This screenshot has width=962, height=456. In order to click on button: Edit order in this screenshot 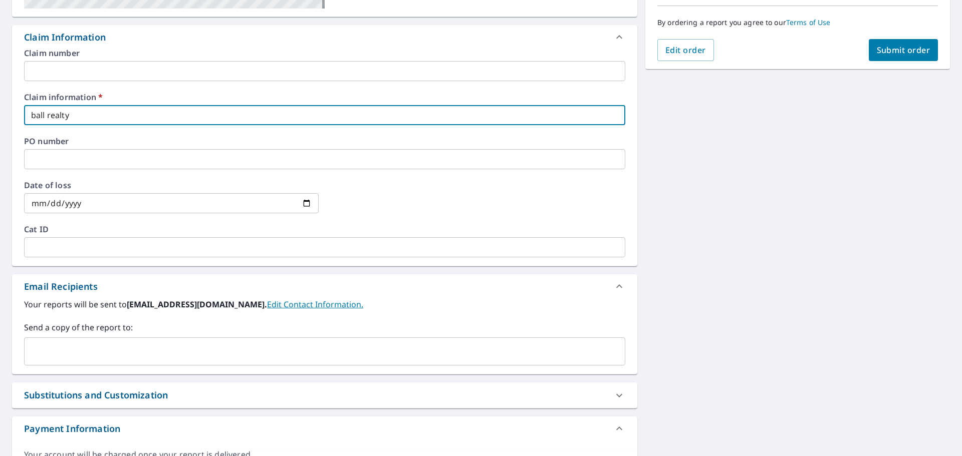, I will do `click(685, 50)`.